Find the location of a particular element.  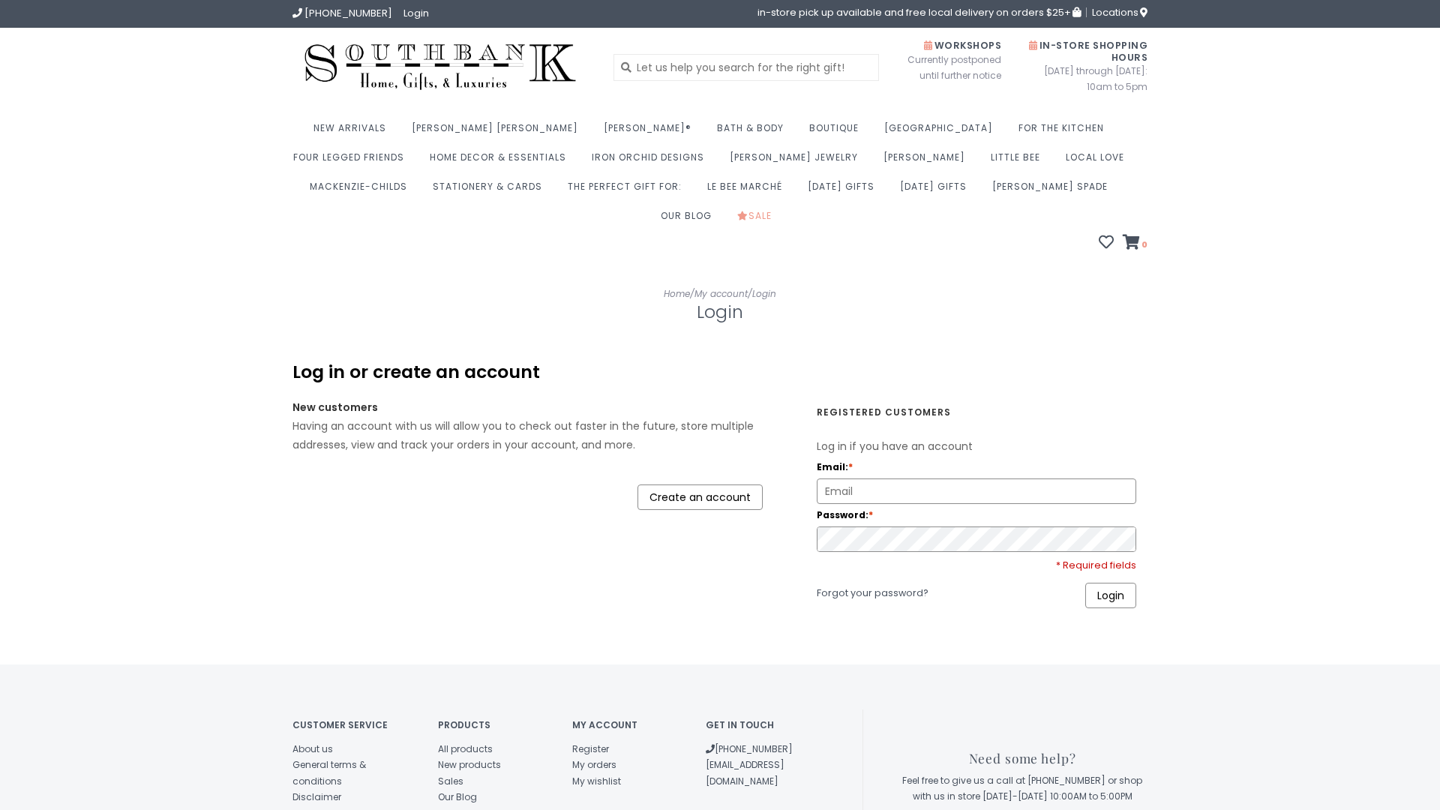

h4: Customer service is located at coordinates (354, 724).